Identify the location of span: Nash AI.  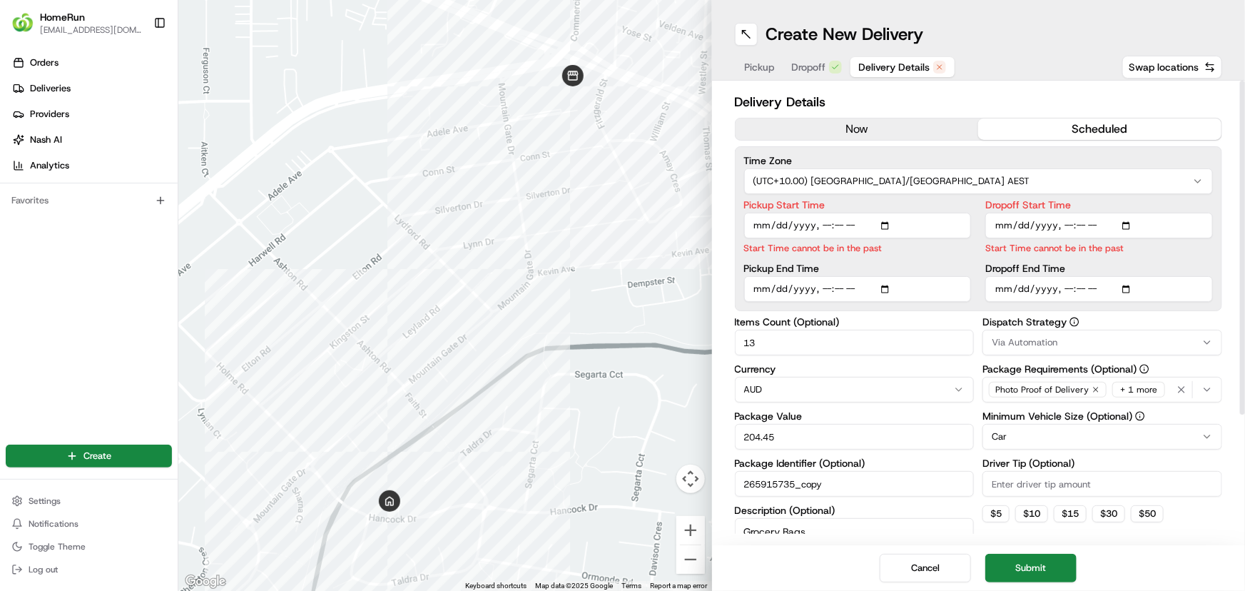
(46, 140).